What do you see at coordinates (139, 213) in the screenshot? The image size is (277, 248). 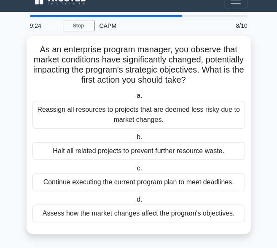 I see `div: Assess how the market changes affect the program's objectives.` at bounding box center [139, 213].